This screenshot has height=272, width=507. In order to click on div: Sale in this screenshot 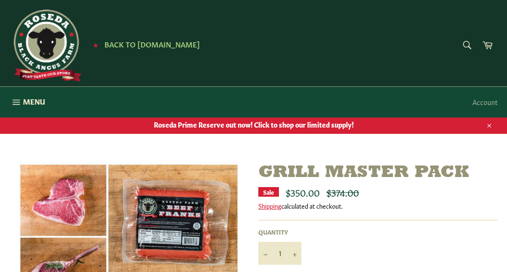, I will do `click(269, 192)`.